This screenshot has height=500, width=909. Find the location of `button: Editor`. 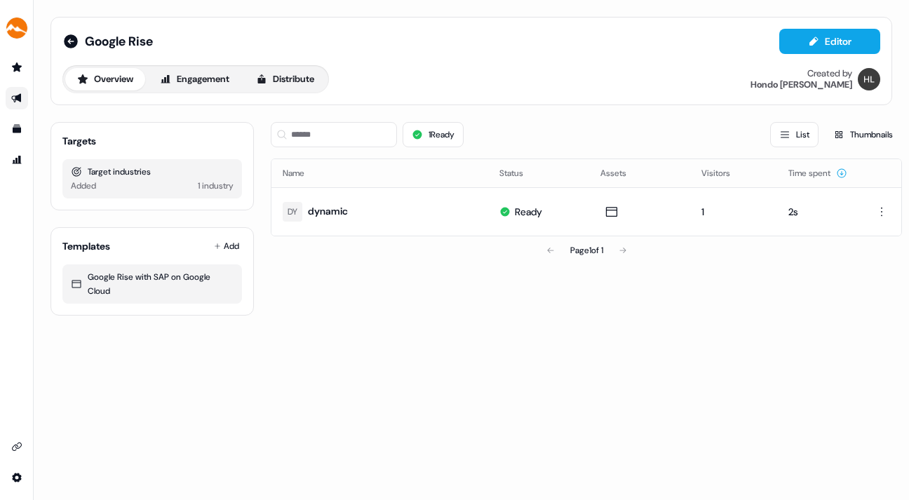

button: Editor is located at coordinates (829, 41).